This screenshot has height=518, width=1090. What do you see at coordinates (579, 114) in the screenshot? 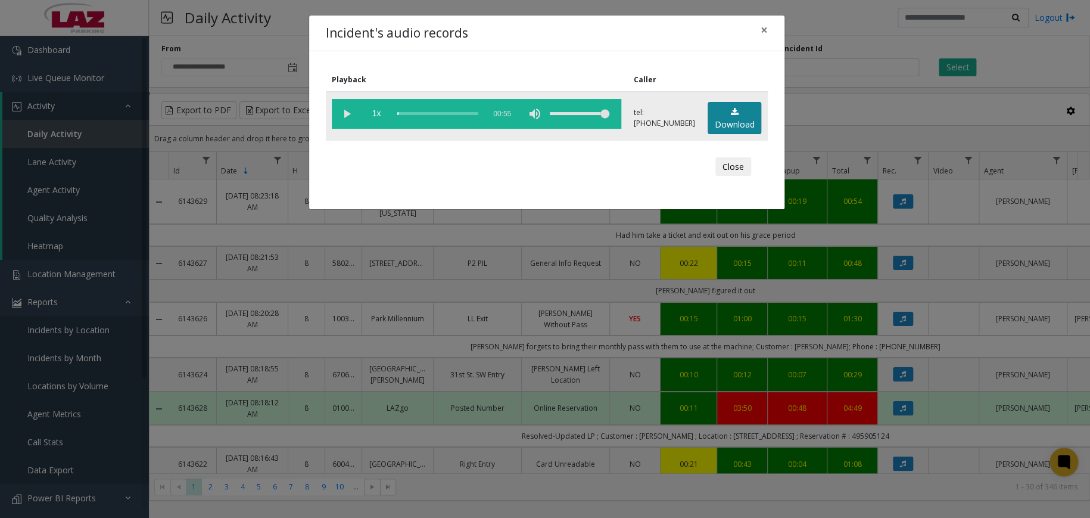
I see `div: volume level` at bounding box center [579, 114].